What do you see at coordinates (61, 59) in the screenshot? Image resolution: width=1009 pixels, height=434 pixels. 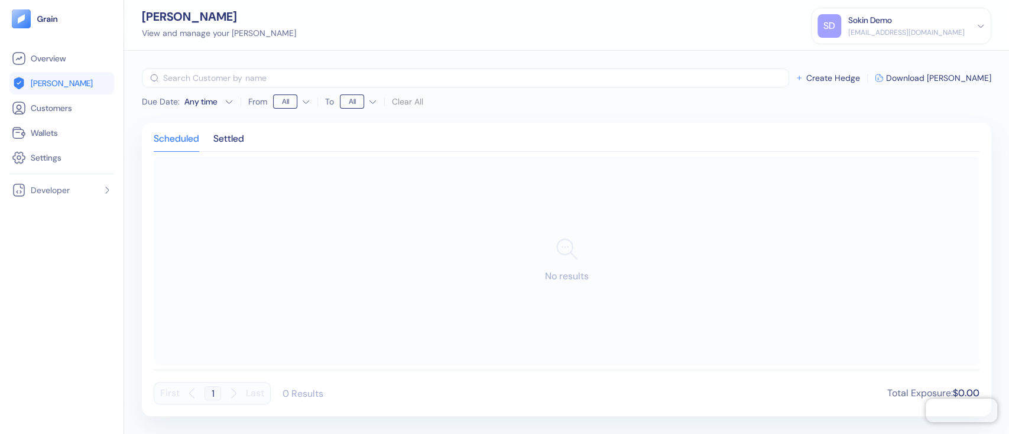 I see `a: Overview` at bounding box center [61, 59].